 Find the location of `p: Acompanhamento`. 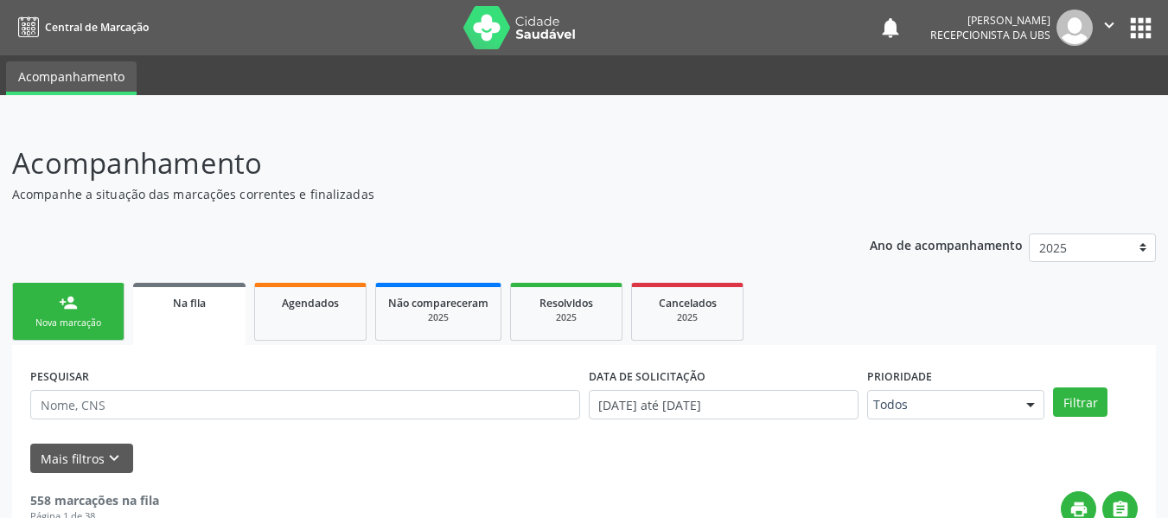

p: Acompanhamento is located at coordinates (412, 163).